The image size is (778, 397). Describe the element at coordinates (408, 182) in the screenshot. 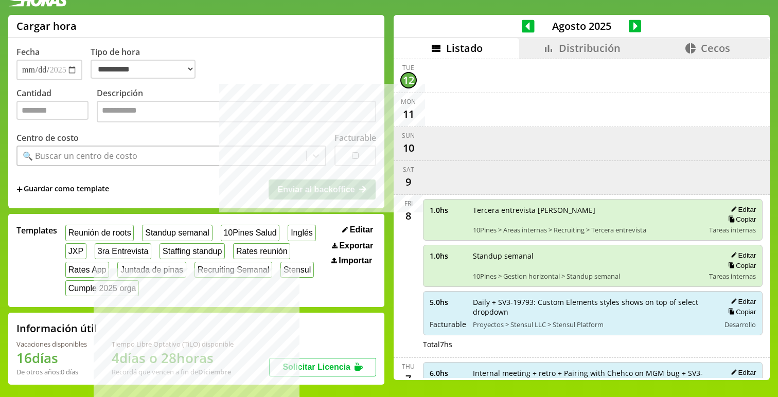

I see `div: 9` at that location.